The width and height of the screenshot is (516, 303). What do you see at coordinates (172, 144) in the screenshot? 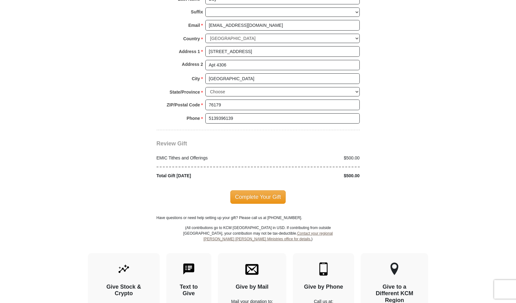
I see `span: Review Gift` at bounding box center [172, 144].